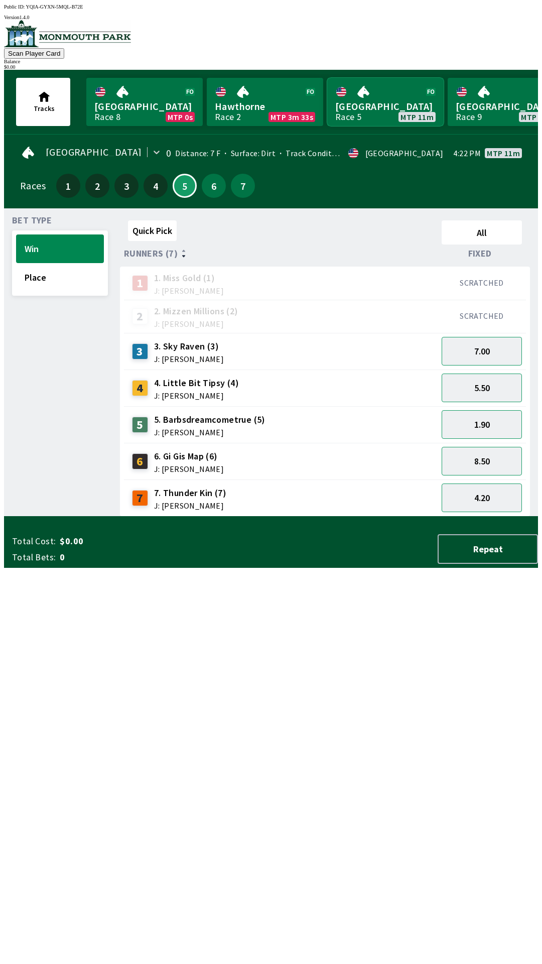 The image size is (542, 964). Describe the element at coordinates (139, 557) in the screenshot. I see `span: 0` at that location.